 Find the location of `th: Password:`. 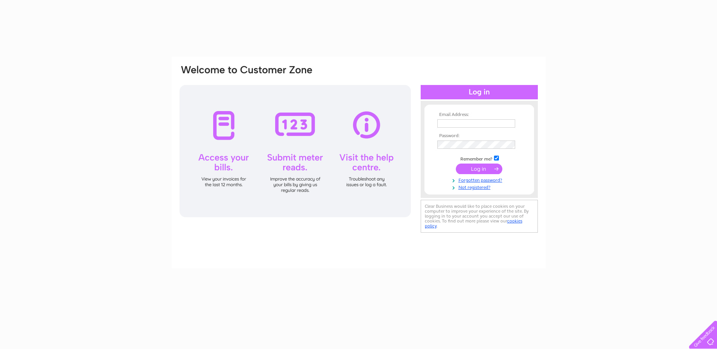

th: Password: is located at coordinates (479, 136).